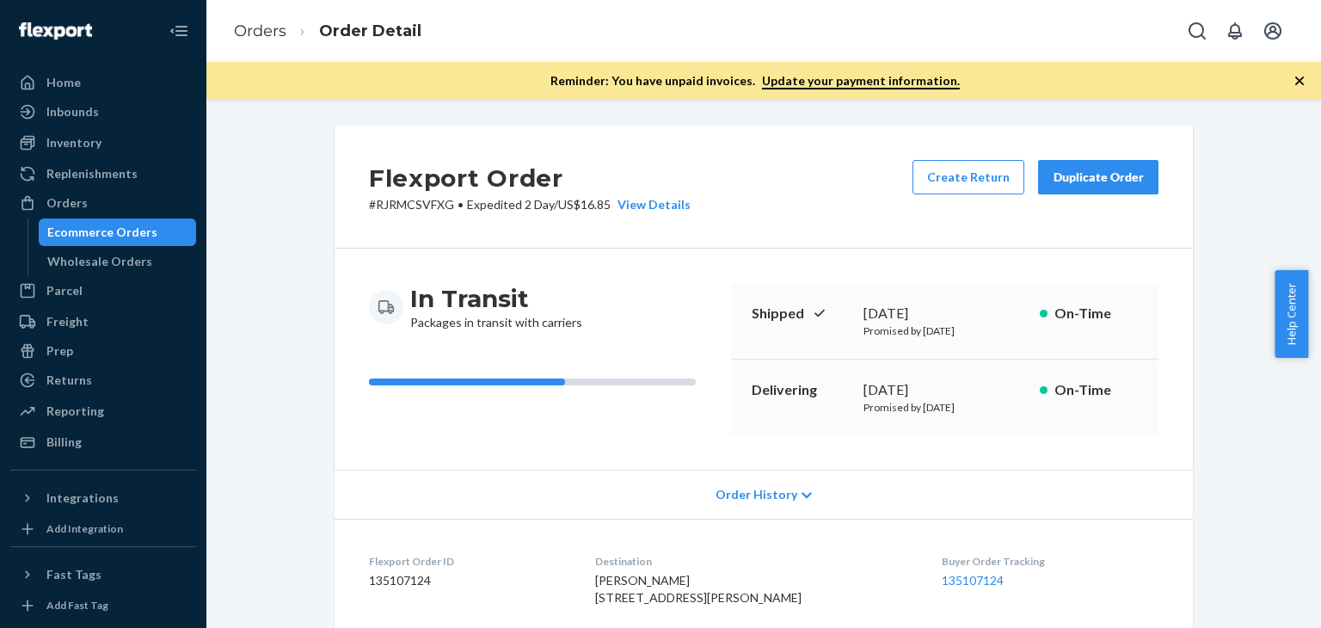 The height and width of the screenshot is (628, 1321). I want to click on div: Replenishments, so click(92, 174).